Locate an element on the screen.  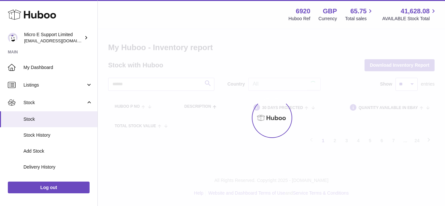
div: Micro E Support Limited is located at coordinates (53, 38).